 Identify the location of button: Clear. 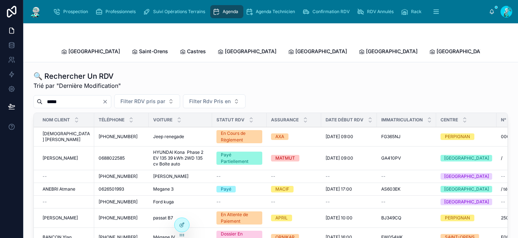
(107, 102).